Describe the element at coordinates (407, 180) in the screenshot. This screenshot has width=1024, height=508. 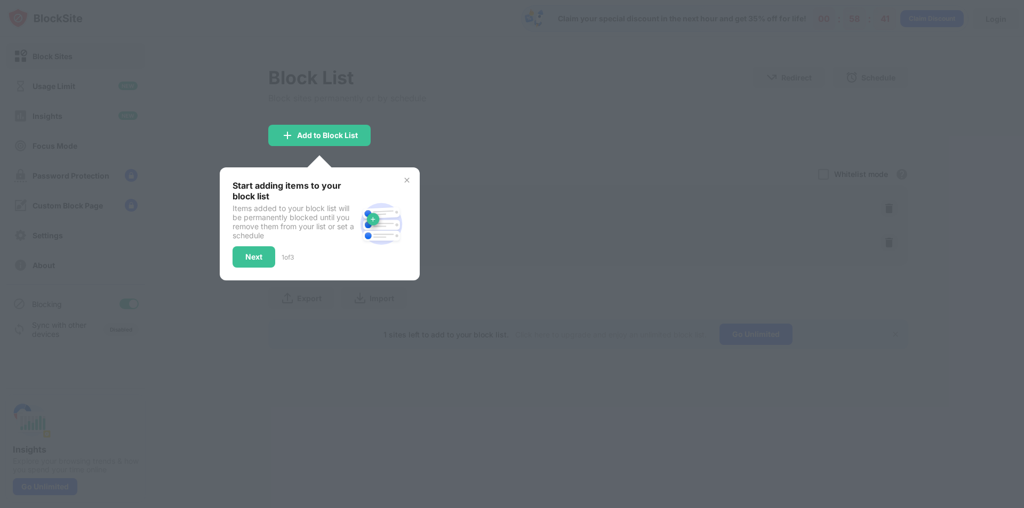
I see `img: x-button.svg` at that location.